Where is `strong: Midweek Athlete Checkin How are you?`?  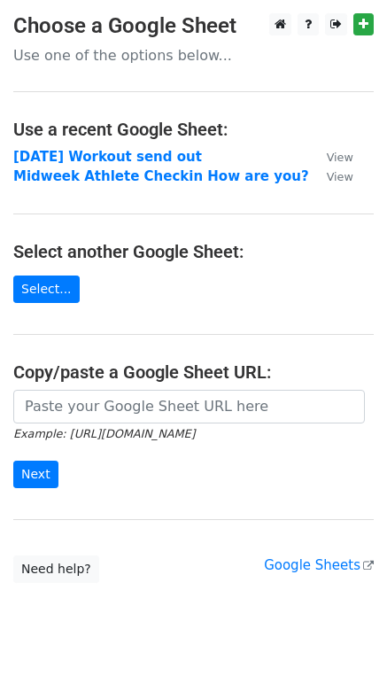 strong: Midweek Athlete Checkin How are you? is located at coordinates (161, 176).